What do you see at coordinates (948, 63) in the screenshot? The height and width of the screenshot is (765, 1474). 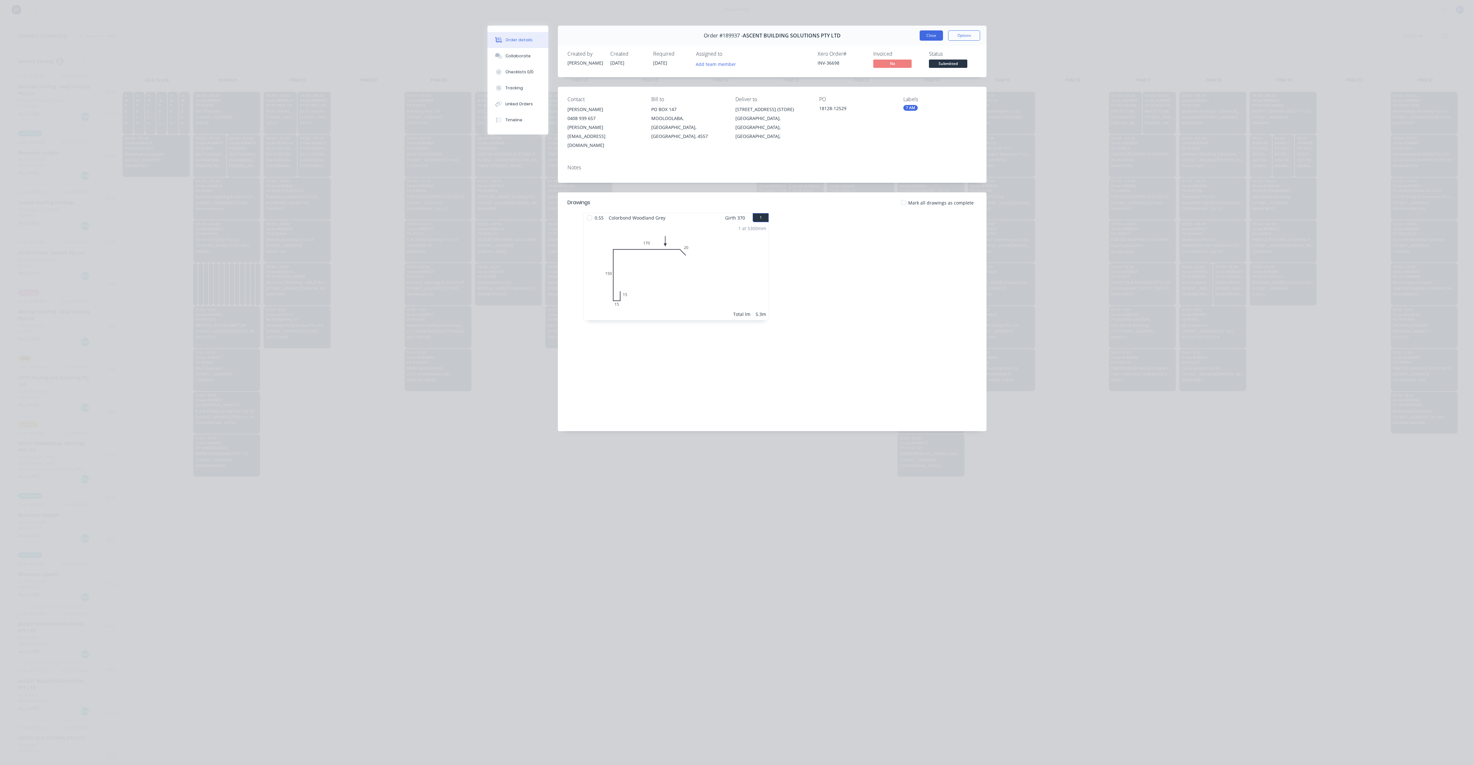 I see `span: Submitted` at bounding box center [948, 63].